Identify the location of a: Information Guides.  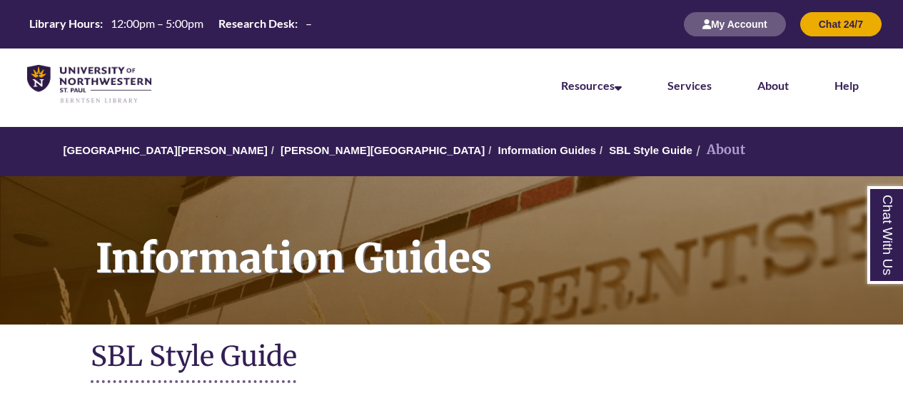
(547, 150).